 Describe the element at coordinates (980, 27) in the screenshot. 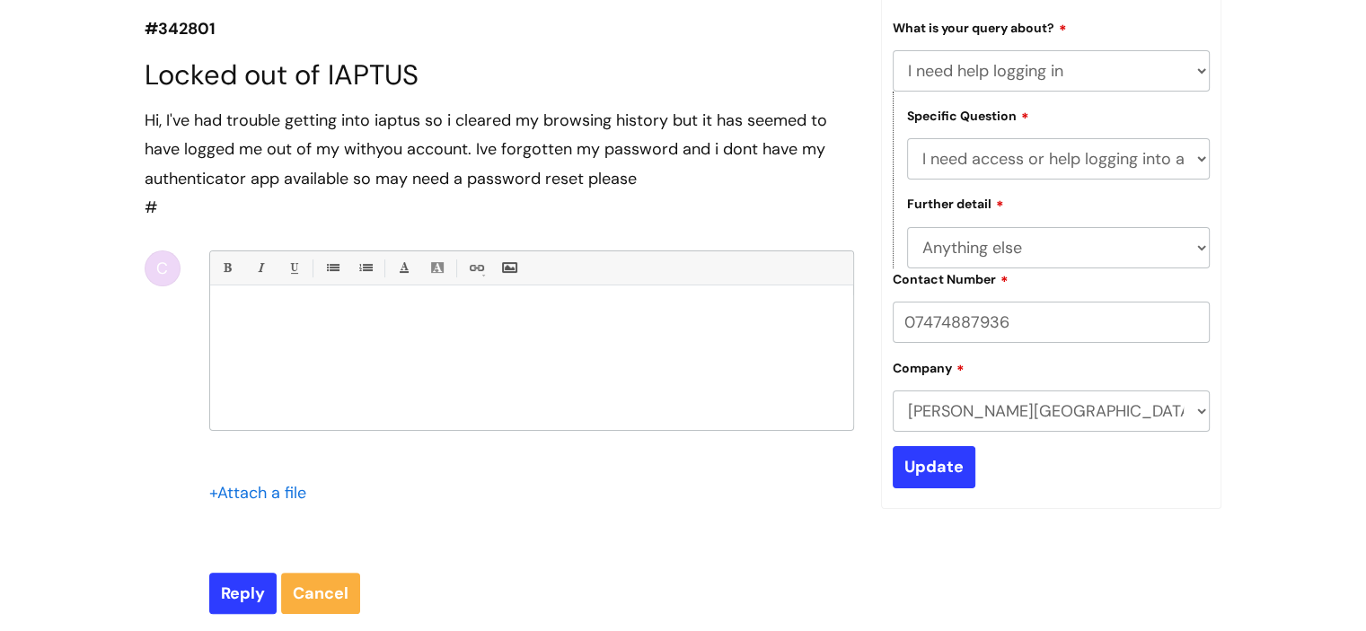

I see `label: What is your query about?` at that location.